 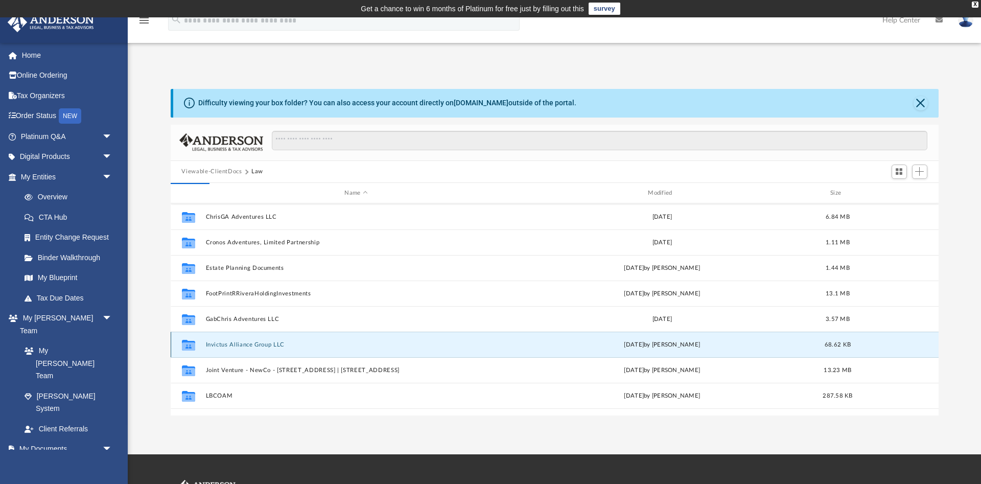 I want to click on a: My Documentsarrow_drop_down, so click(x=65, y=449).